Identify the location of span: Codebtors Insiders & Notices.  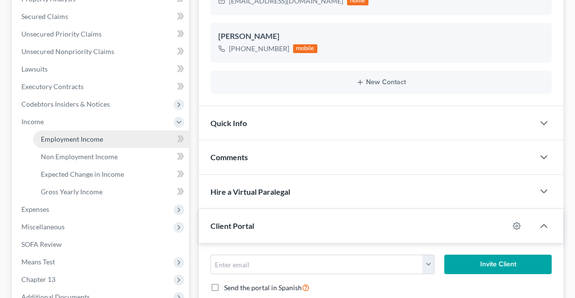
(66, 104).